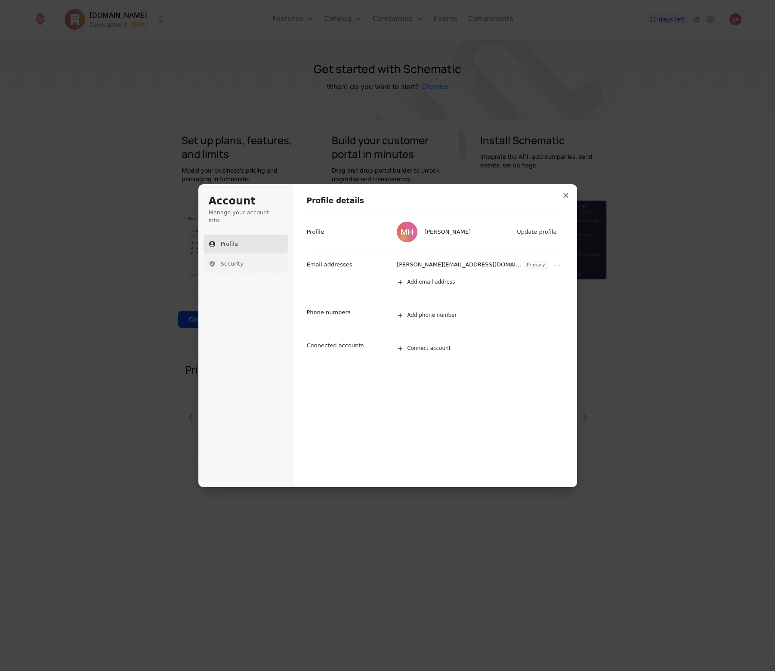 The image size is (775, 671). Describe the element at coordinates (407, 232) in the screenshot. I see `img: Mitch Haile` at that location.